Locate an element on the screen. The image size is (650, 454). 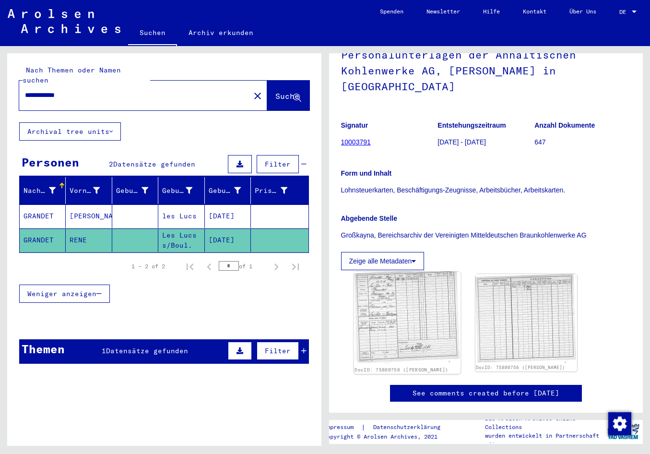
mat-header-cell: Geburtsdatum is located at coordinates (228, 190).